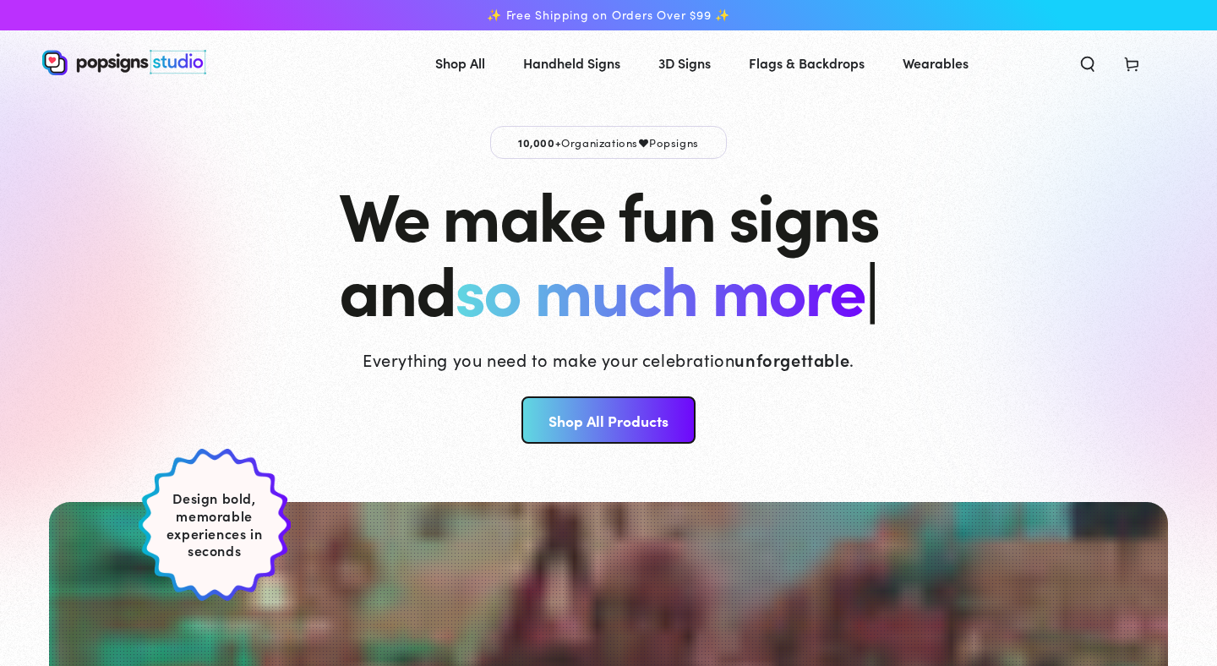  Describe the element at coordinates (792, 359) in the screenshot. I see `strong: unforgettable` at that location.